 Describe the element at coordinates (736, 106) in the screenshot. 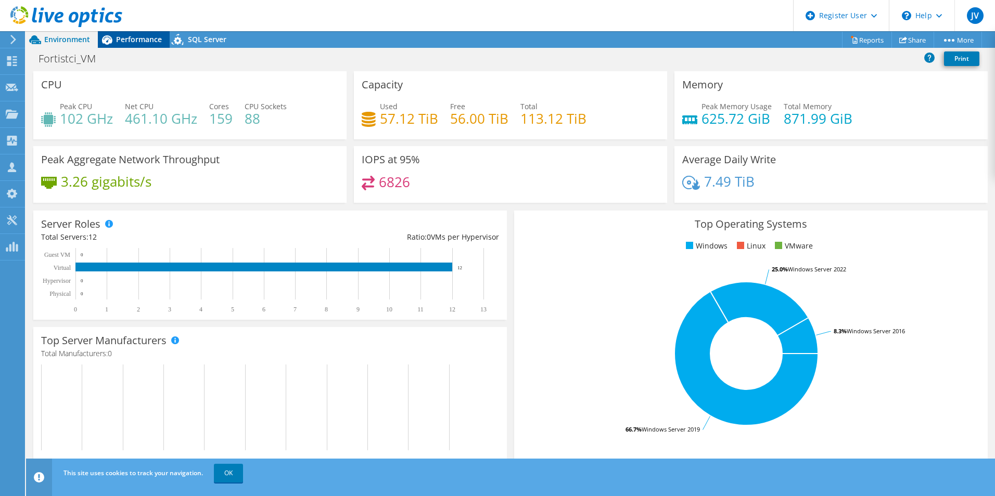

I see `span: Peak Memory Usage` at that location.